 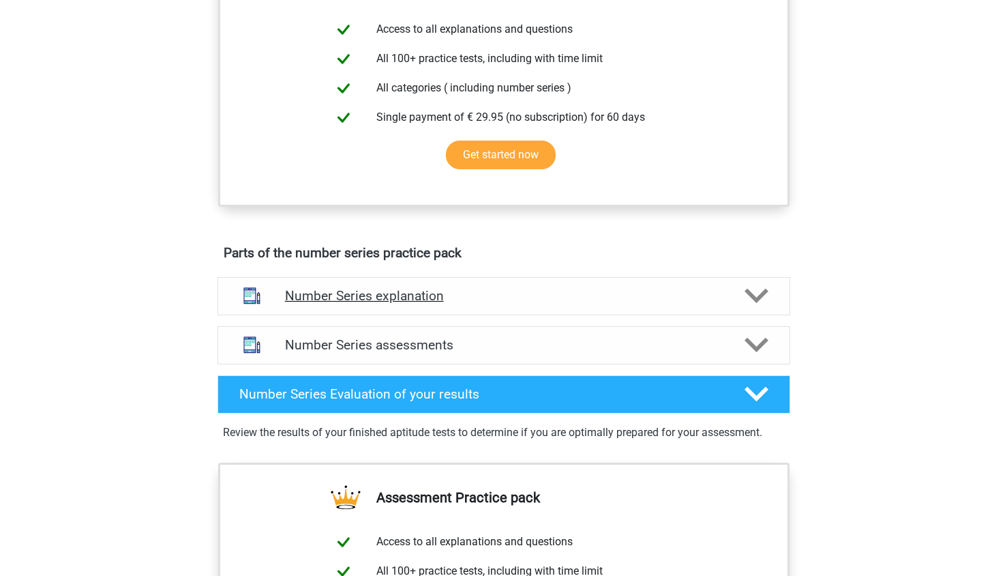 I want to click on a: explanations Number Series explanation, so click(x=504, y=296).